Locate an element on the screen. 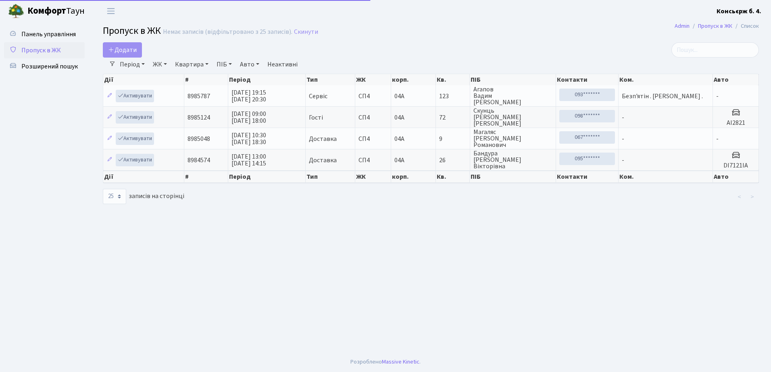  input: Пошук... is located at coordinates (715, 50).